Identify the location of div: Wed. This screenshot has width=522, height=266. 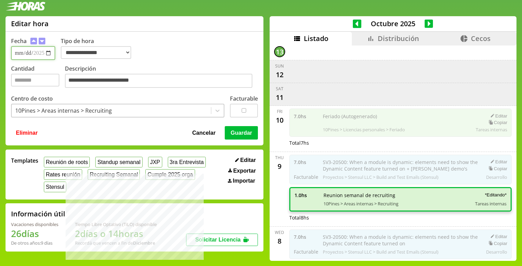
(279, 232).